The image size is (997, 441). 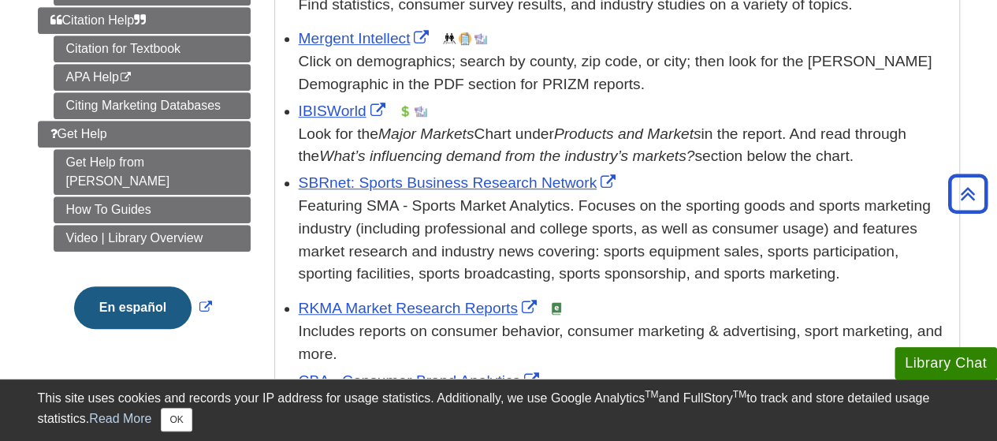 I want to click on a: How To Guides, so click(x=152, y=210).